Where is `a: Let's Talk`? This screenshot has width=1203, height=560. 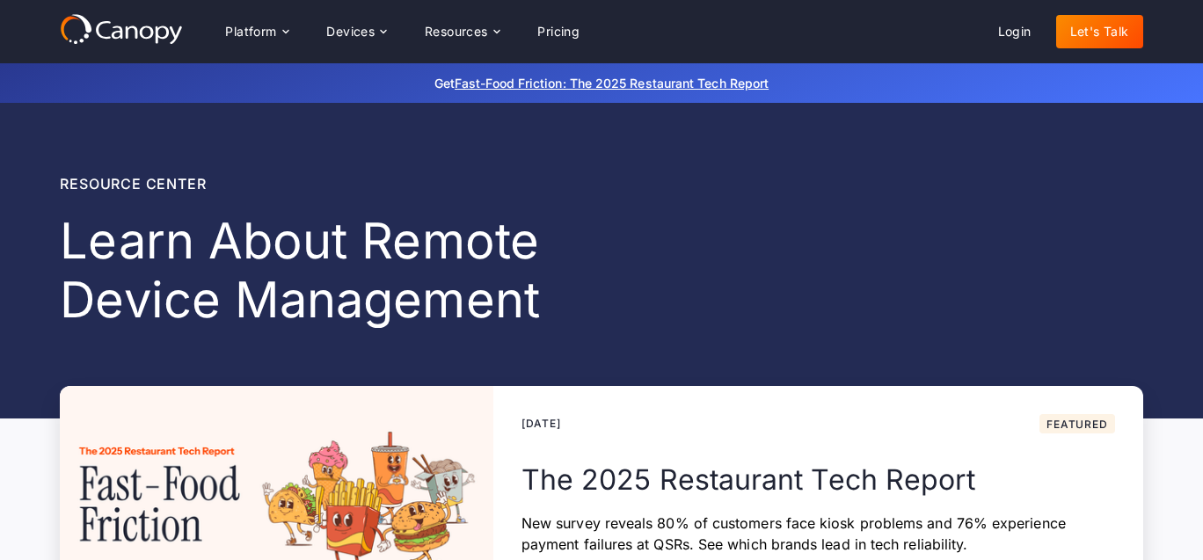
a: Let's Talk is located at coordinates (1099, 32).